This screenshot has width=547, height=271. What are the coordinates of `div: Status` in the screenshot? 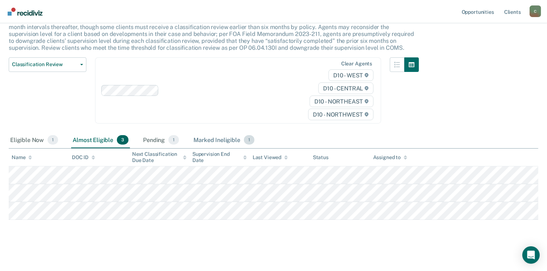 It's located at (321, 157).